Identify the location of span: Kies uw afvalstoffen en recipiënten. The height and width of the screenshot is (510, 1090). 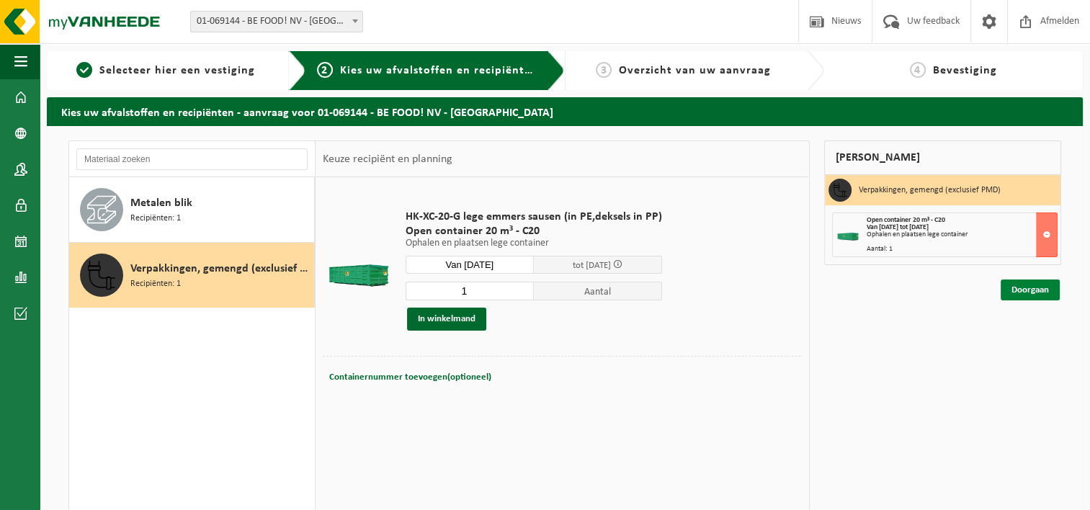
(439, 71).